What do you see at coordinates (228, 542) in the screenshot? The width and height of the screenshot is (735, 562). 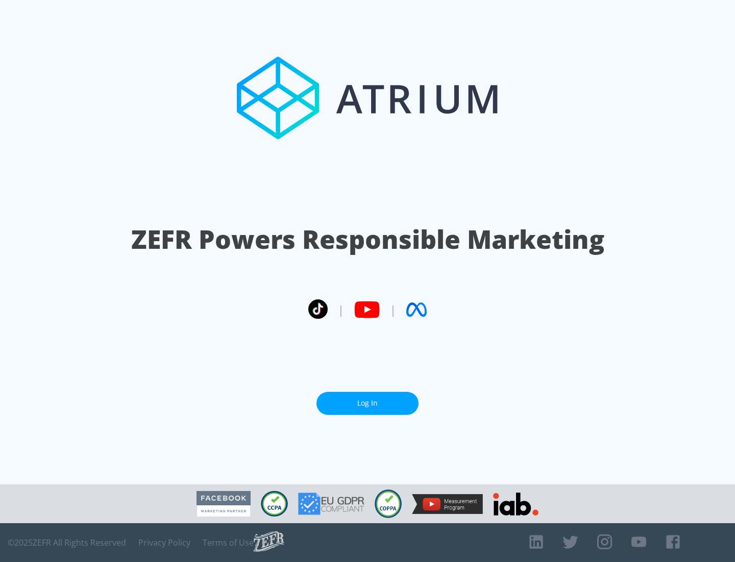 I see `a: Terms of Use` at bounding box center [228, 542].